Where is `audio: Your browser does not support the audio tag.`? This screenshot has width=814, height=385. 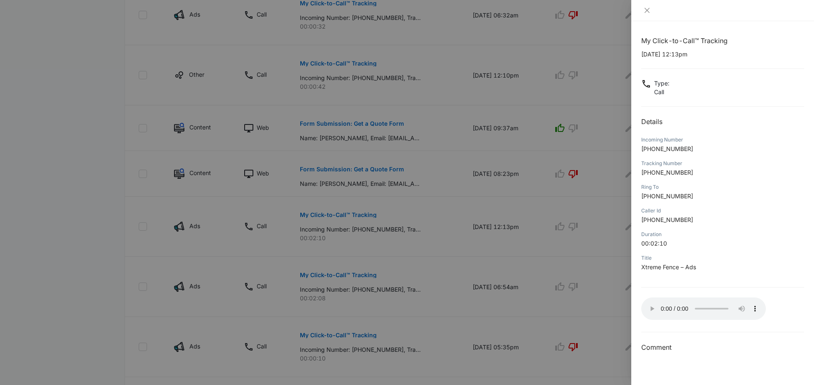 audio: Your browser does not support the audio tag. is located at coordinates (703, 309).